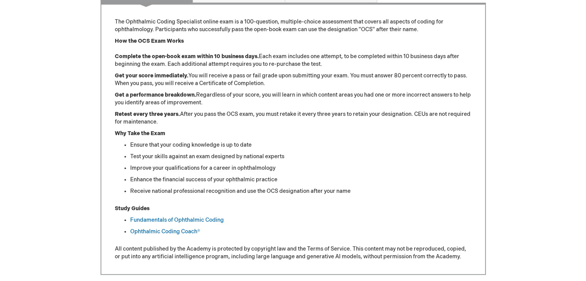 This screenshot has height=281, width=586. I want to click on li: Enhance the financial success of your ophthalmic practice, so click(301, 180).